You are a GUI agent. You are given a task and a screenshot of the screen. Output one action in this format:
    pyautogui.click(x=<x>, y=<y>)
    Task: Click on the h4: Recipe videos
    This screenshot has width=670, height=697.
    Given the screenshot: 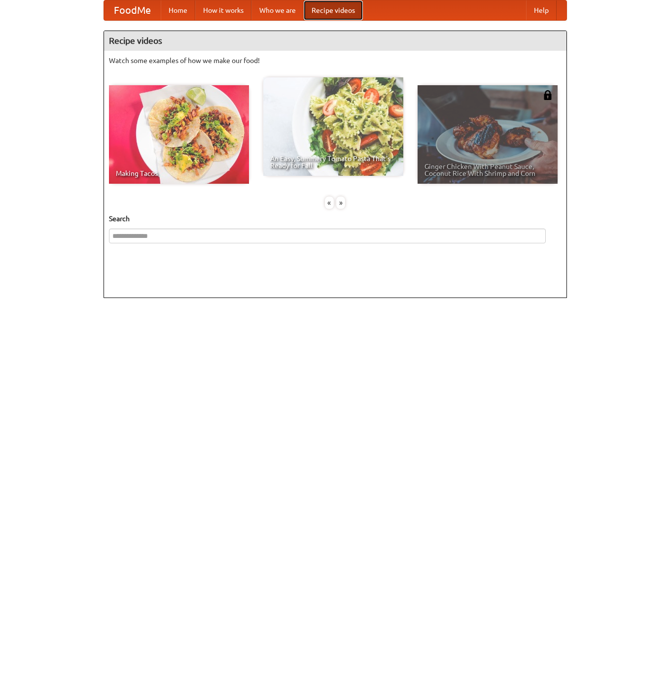 What is the action you would take?
    pyautogui.click(x=335, y=41)
    